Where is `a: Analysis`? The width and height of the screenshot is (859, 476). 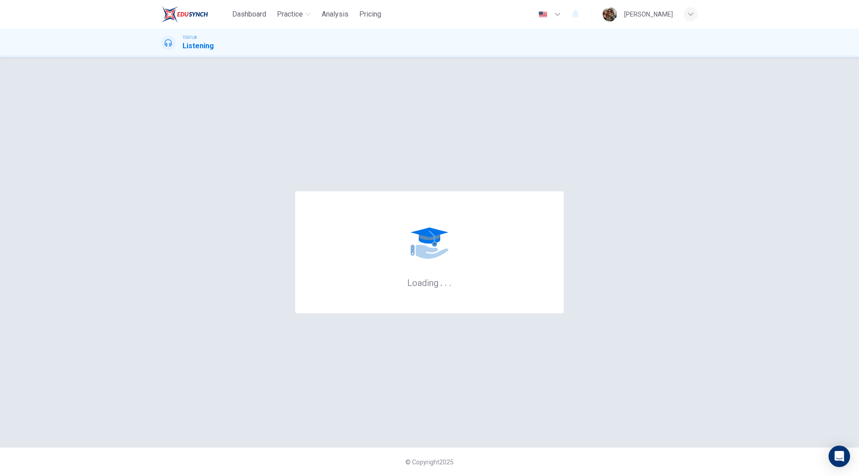
a: Analysis is located at coordinates (335, 14).